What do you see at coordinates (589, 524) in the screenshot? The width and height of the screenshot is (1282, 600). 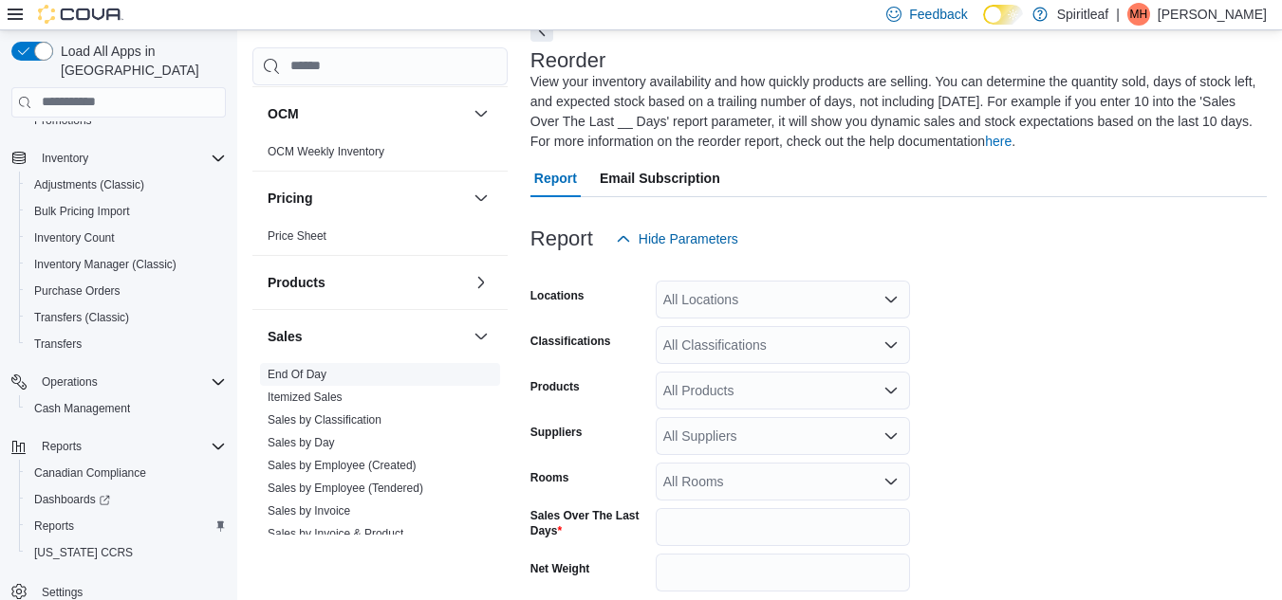 I see `label: Sales Over The Last Days` at bounding box center [589, 524].